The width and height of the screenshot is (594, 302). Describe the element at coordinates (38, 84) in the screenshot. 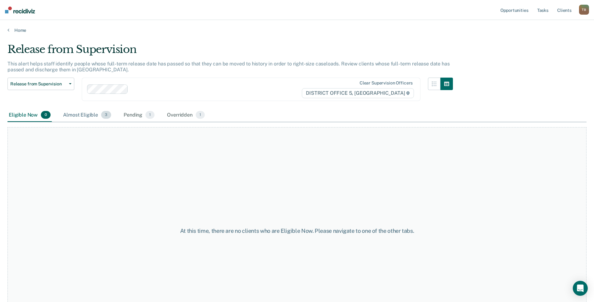

I see `span: Release from Supervision` at that location.